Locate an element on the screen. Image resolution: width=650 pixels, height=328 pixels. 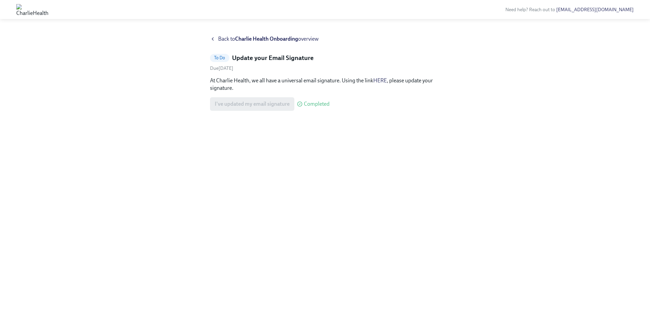
h5: Update your Email Signature is located at coordinates (272, 58).